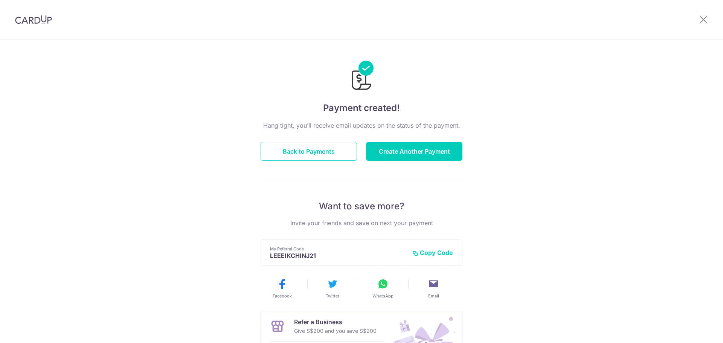 The width and height of the screenshot is (723, 343). I want to click on button: Create Another Payment, so click(414, 151).